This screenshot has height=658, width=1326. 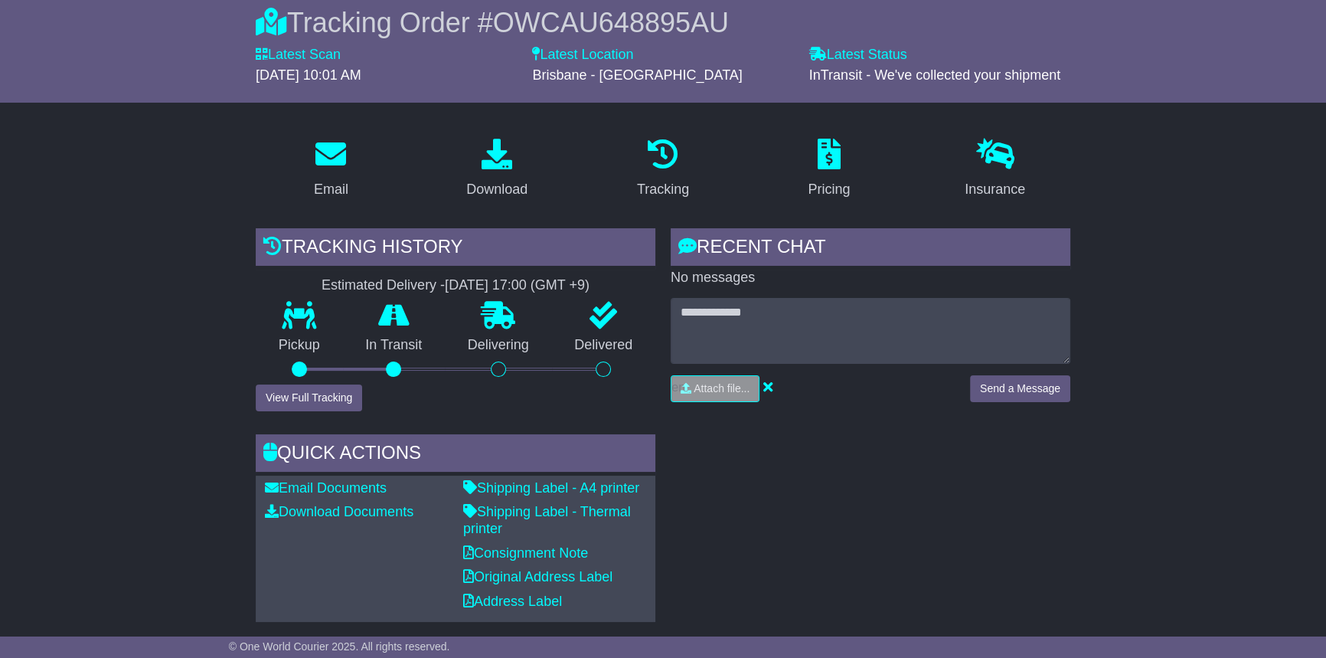 I want to click on span: InTransit - We've collected your shipment, so click(x=935, y=75).